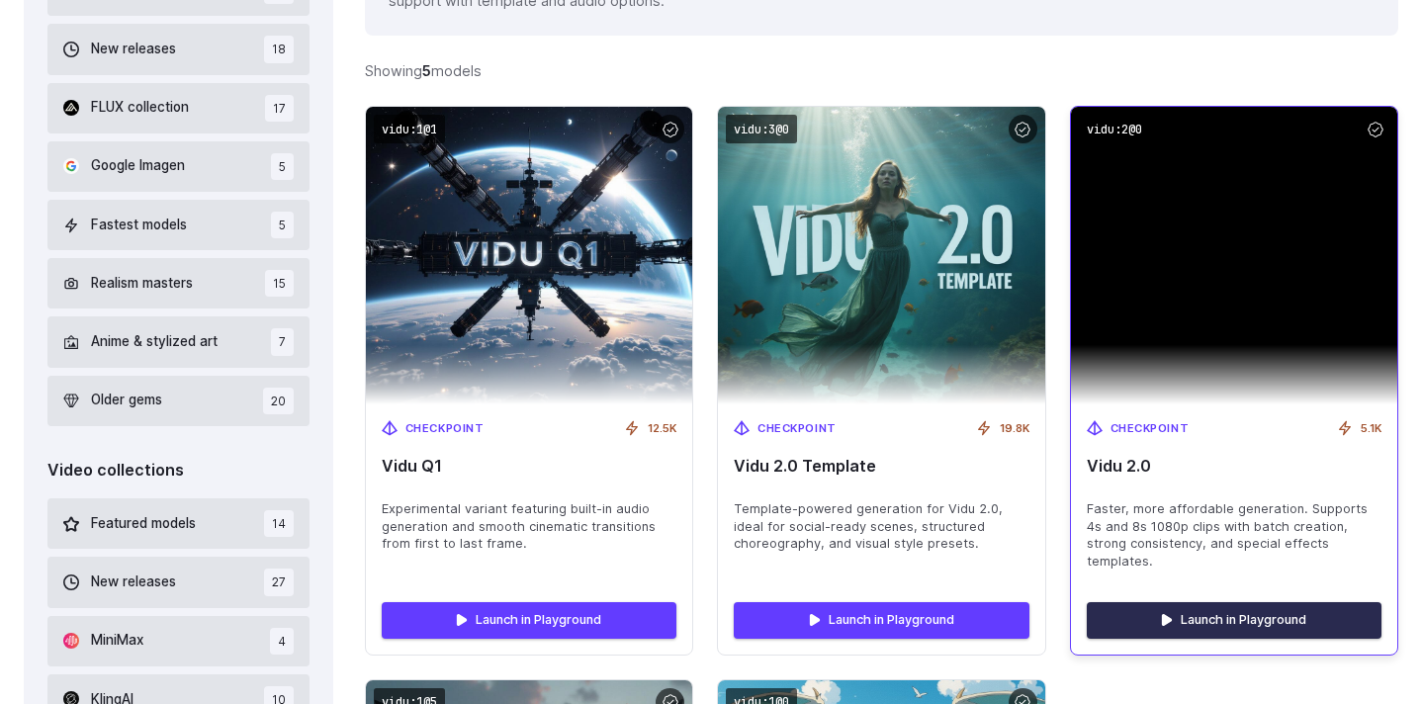  I want to click on button: New releases 18, so click(178, 48).